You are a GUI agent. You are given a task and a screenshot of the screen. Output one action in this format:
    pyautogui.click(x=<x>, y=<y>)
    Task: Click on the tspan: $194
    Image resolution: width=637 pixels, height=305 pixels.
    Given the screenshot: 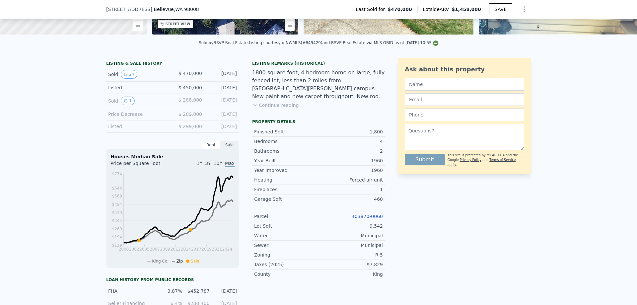 What is the action you would take?
    pyautogui.click(x=117, y=237)
    